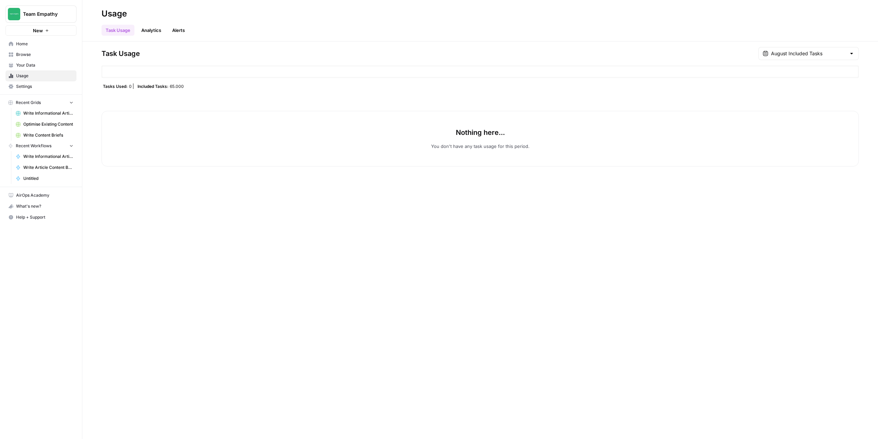  I want to click on button: Workspace: Team Empathy, so click(41, 14).